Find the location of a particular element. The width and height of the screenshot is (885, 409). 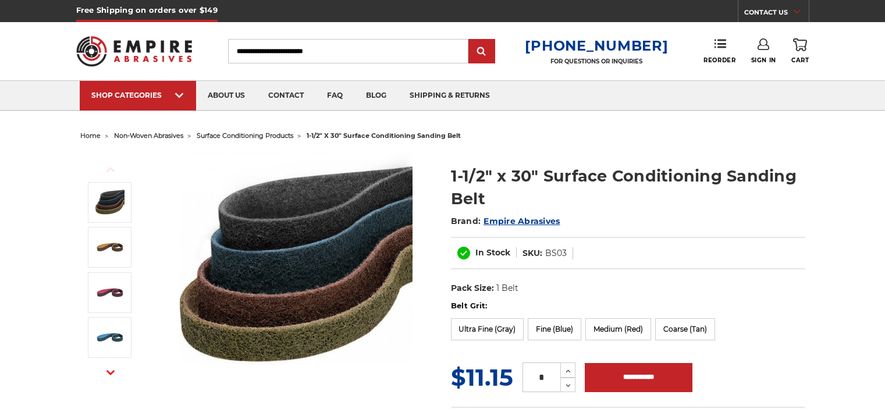

span: Reorder is located at coordinates (719, 60).